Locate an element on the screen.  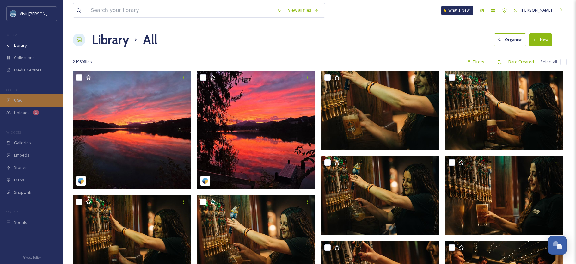
div: Filters is located at coordinates (476, 62).